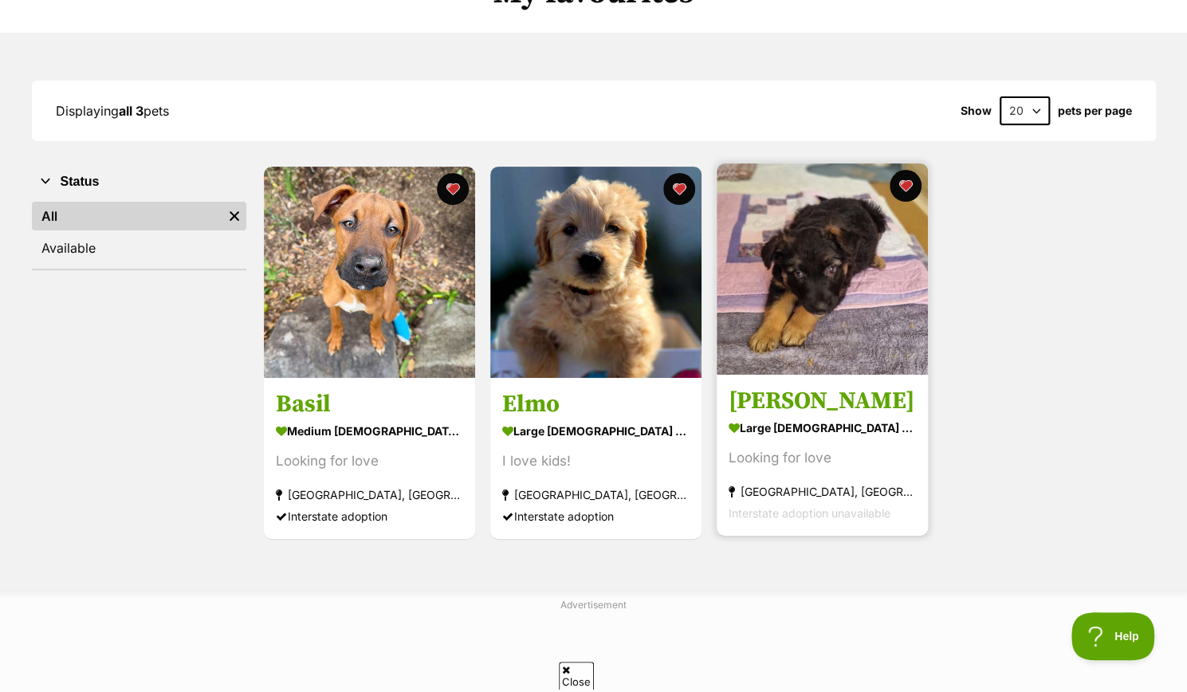 Image resolution: width=1187 pixels, height=692 pixels. I want to click on img: Basil, so click(369, 272).